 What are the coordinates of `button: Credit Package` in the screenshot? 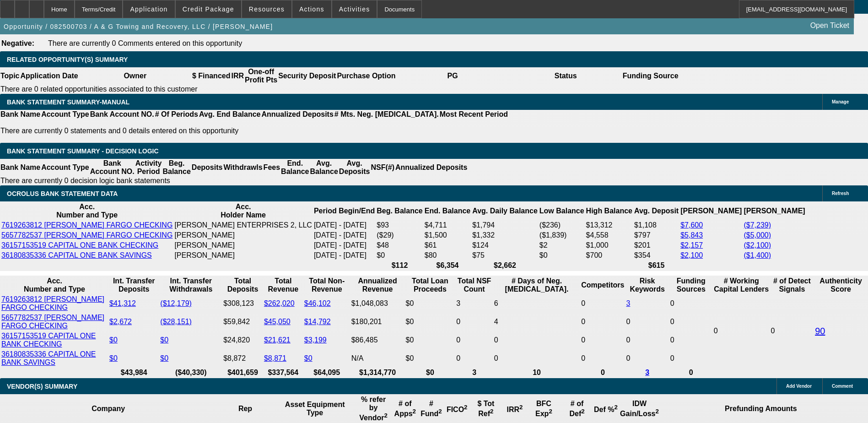 It's located at (208, 9).